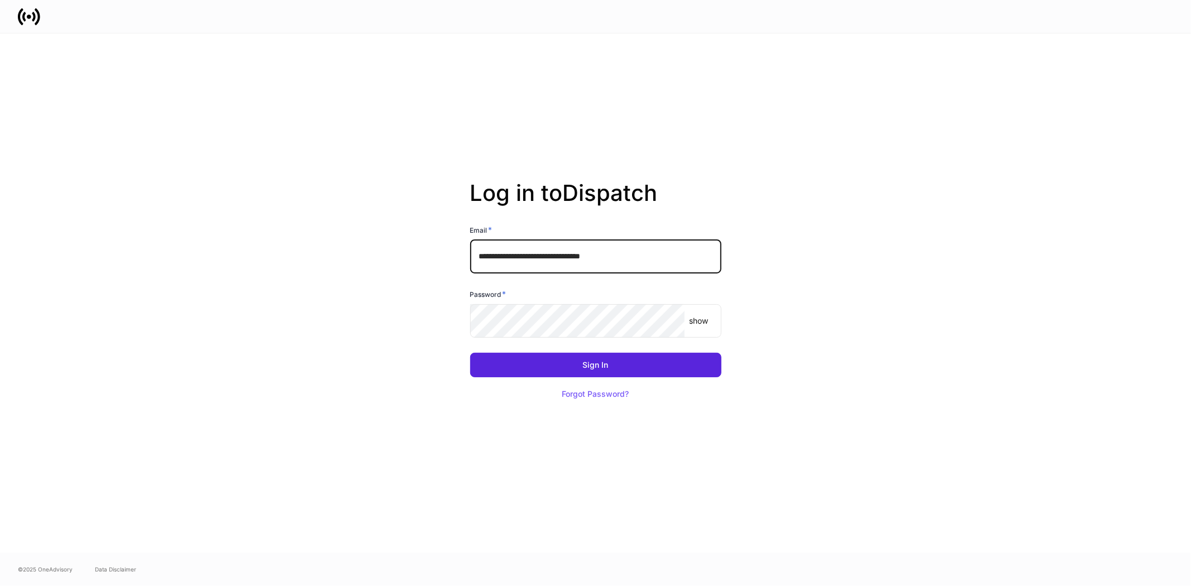  Describe the element at coordinates (596, 394) in the screenshot. I see `button: Forgot Password?` at that location.